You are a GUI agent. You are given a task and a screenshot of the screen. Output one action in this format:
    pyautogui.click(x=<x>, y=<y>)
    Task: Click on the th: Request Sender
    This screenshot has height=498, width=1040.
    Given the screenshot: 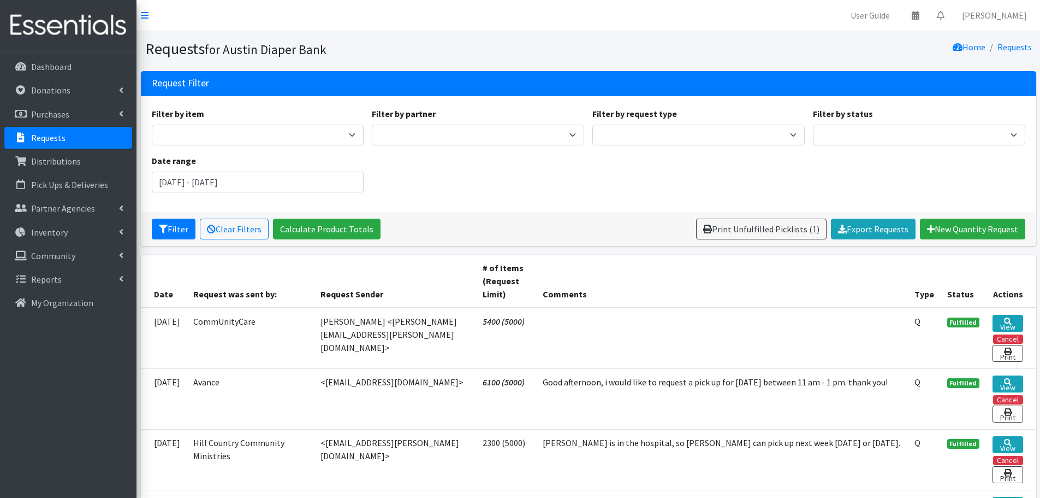 What is the action you would take?
    pyautogui.click(x=395, y=281)
    